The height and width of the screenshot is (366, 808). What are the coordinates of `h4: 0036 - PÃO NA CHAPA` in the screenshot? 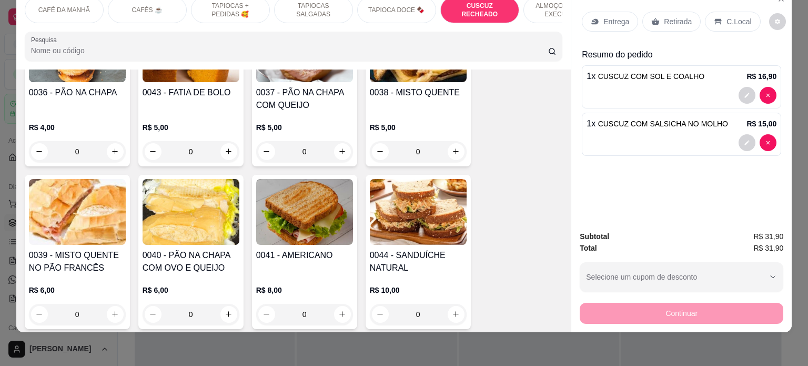 It's located at (77, 93).